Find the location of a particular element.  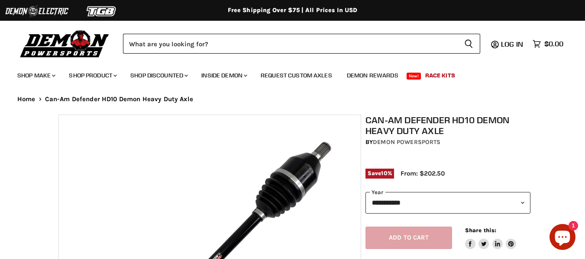

div: by is located at coordinates (448, 142).